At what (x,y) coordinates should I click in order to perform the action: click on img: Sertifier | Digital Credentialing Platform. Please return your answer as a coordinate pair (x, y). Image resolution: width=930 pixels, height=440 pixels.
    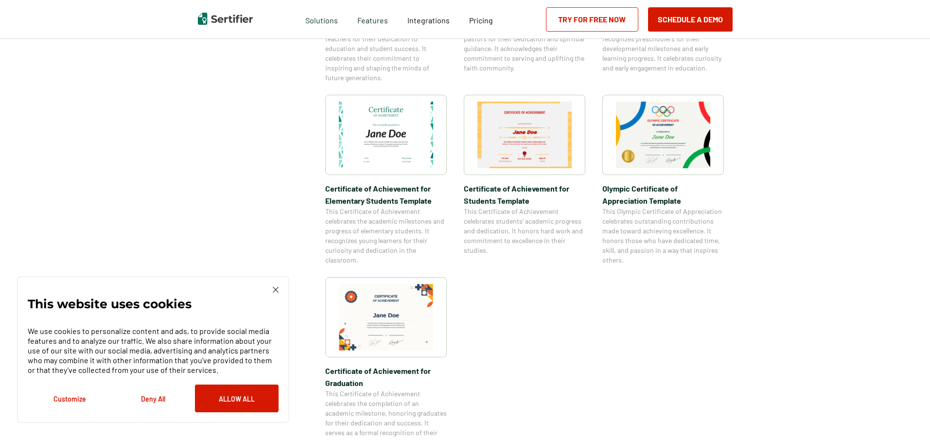
    Looking at the image, I should click on (225, 18).